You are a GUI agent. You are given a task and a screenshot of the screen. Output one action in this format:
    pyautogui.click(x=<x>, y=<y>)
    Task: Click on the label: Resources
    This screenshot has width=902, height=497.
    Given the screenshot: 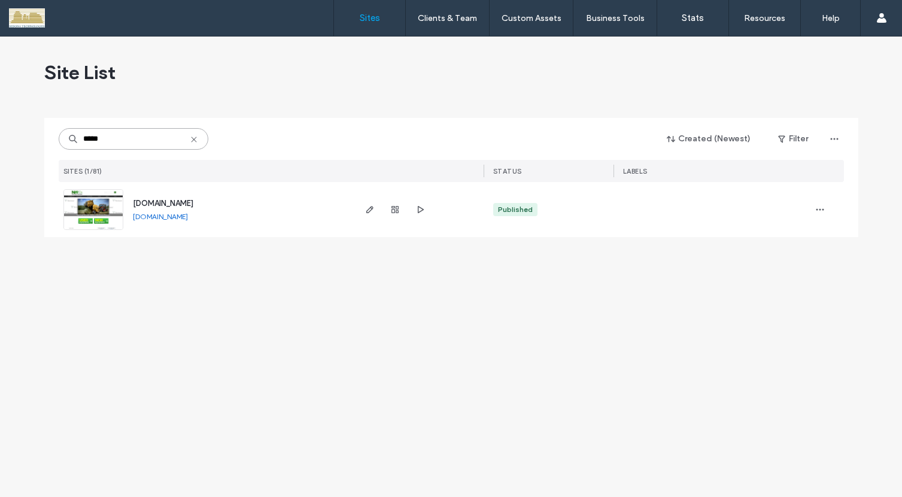 What is the action you would take?
    pyautogui.click(x=764, y=18)
    